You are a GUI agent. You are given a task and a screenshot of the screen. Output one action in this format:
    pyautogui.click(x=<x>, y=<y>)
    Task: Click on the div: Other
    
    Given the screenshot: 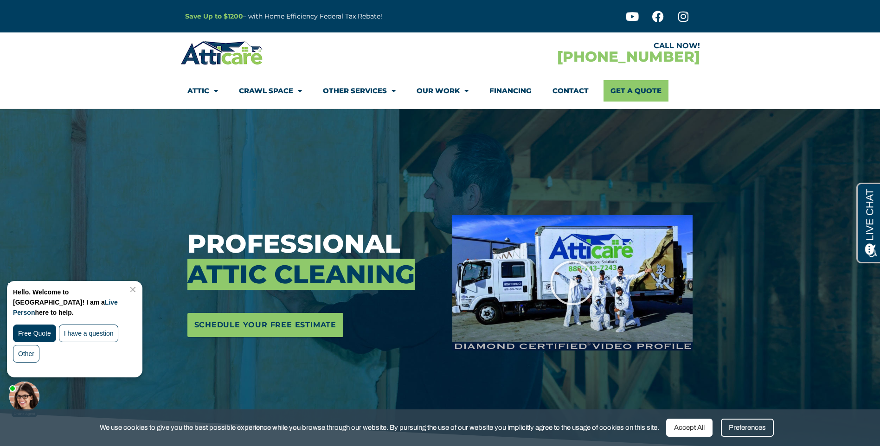 What is the action you would take?
    pyautogui.click(x=21, y=75)
    